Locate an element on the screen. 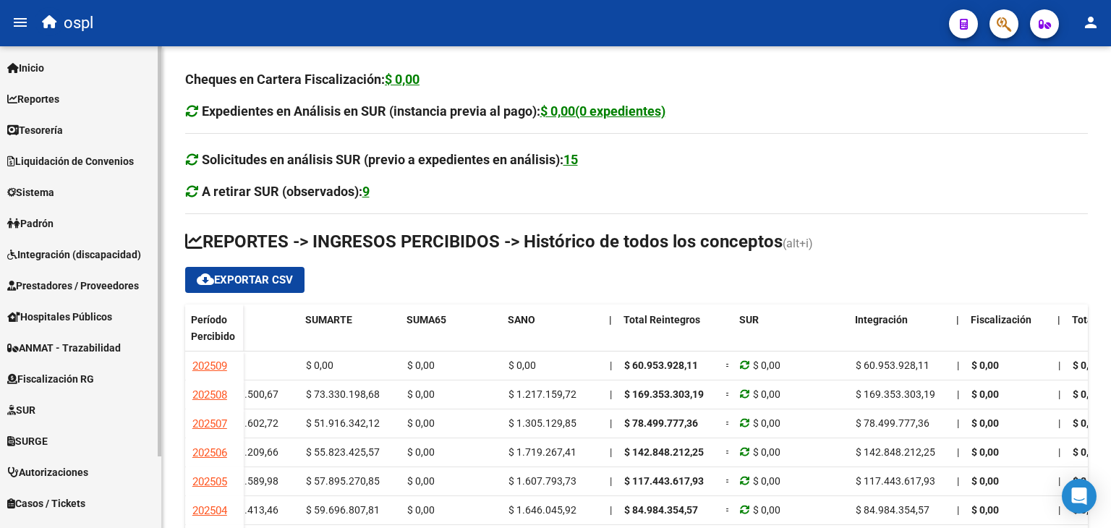 Image resolution: width=1111 pixels, height=528 pixels. span: SUMARTE is located at coordinates (329, 320).